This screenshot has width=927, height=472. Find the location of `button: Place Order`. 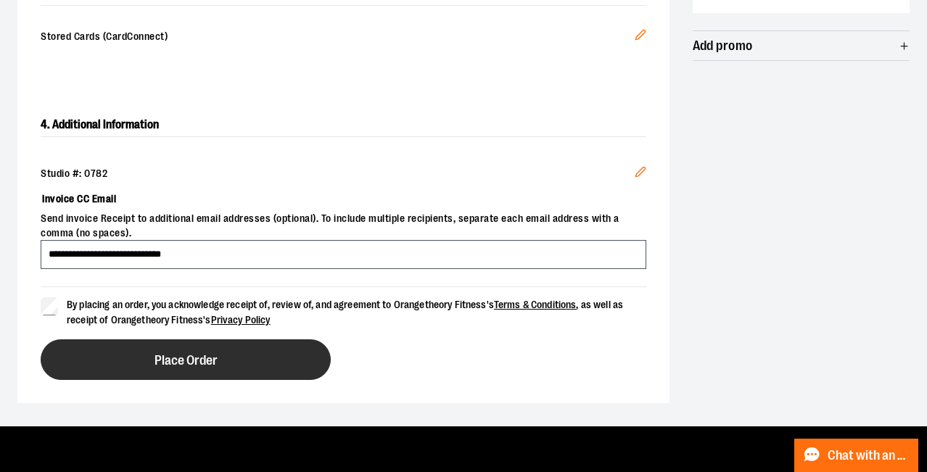

button: Place Order is located at coordinates (186, 360).